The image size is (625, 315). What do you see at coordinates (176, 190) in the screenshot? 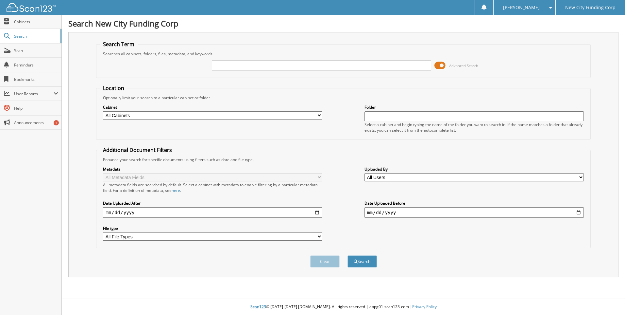
I see `a: here` at bounding box center [176, 190].